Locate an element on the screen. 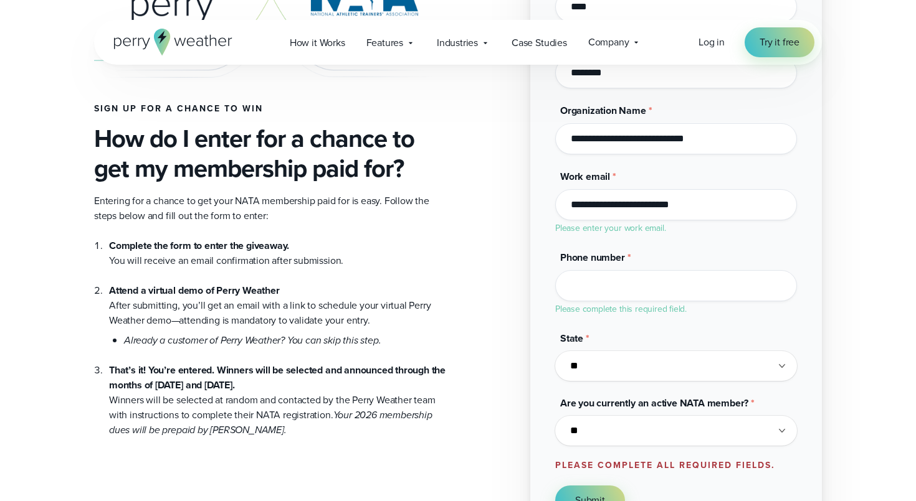 This screenshot has height=501, width=916. span: Case Studies is located at coordinates (539, 43).